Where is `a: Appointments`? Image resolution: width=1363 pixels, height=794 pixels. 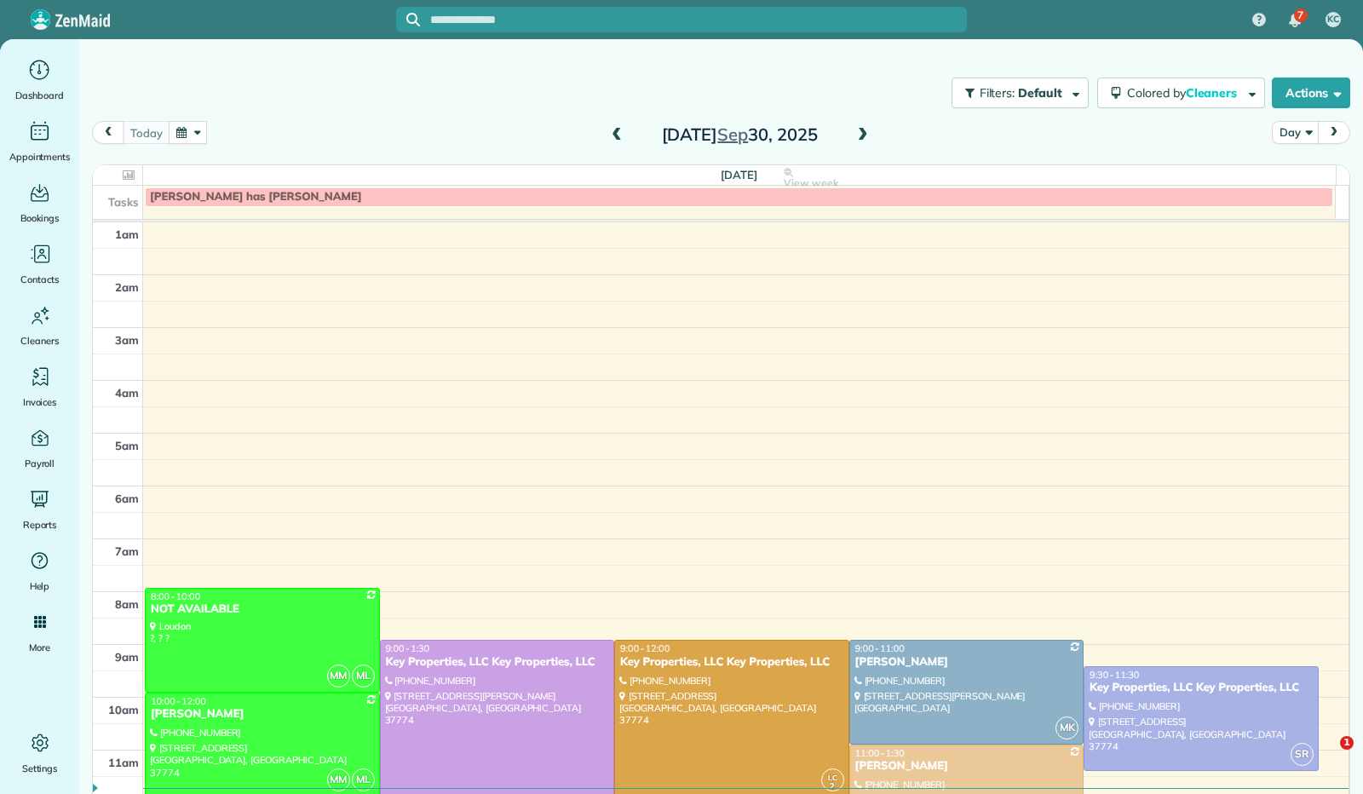
a: Appointments is located at coordinates (39, 141).